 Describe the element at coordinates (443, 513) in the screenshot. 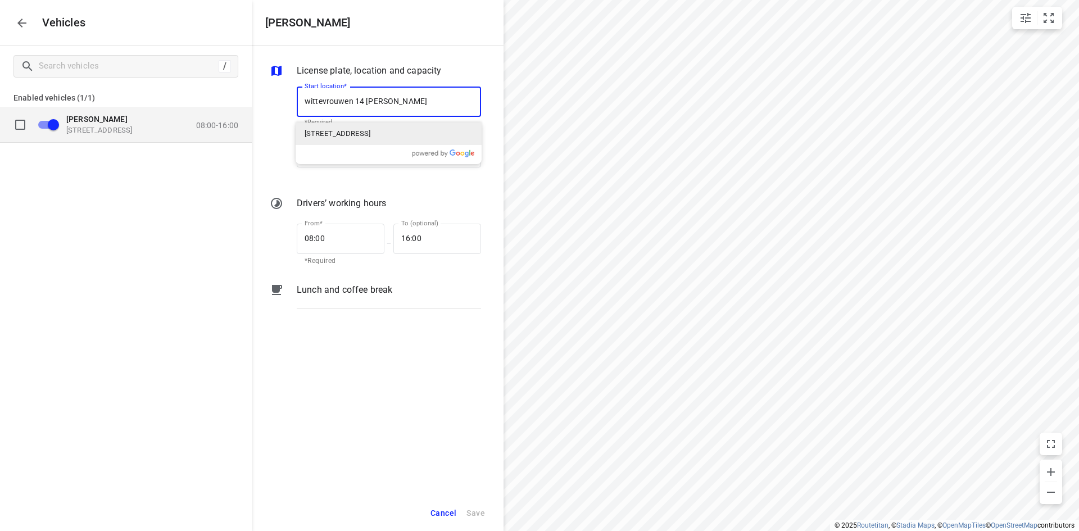

I see `button: Cancel` at that location.